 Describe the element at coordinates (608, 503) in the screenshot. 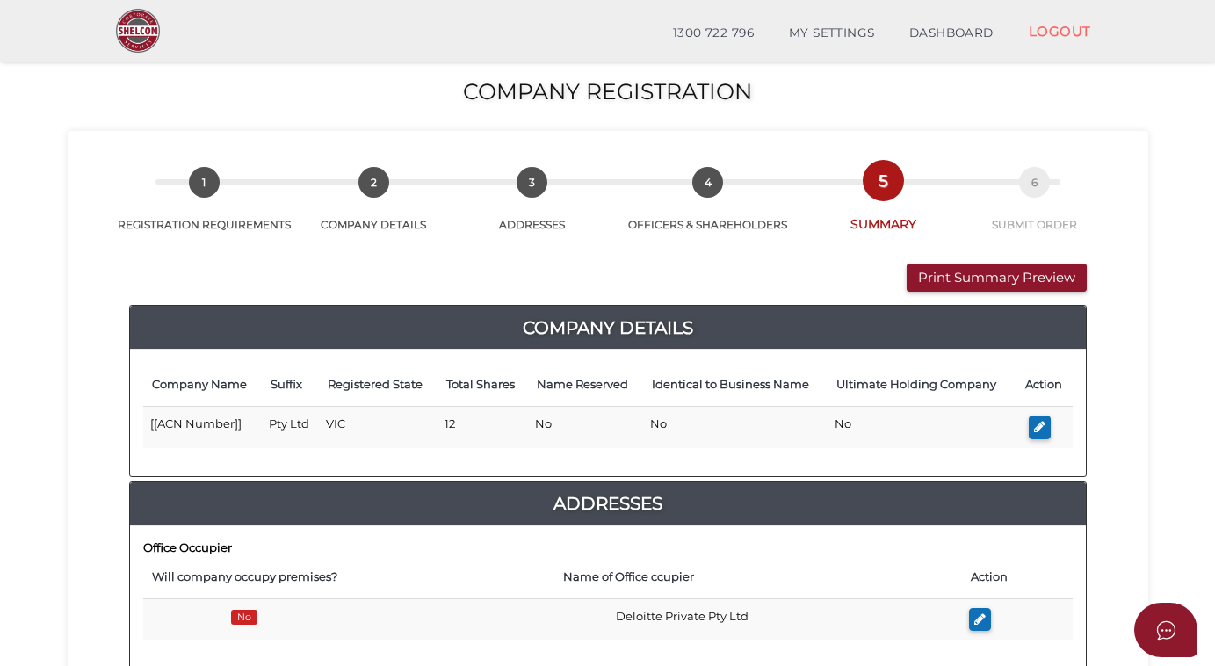

I see `a: Addresses` at that location.